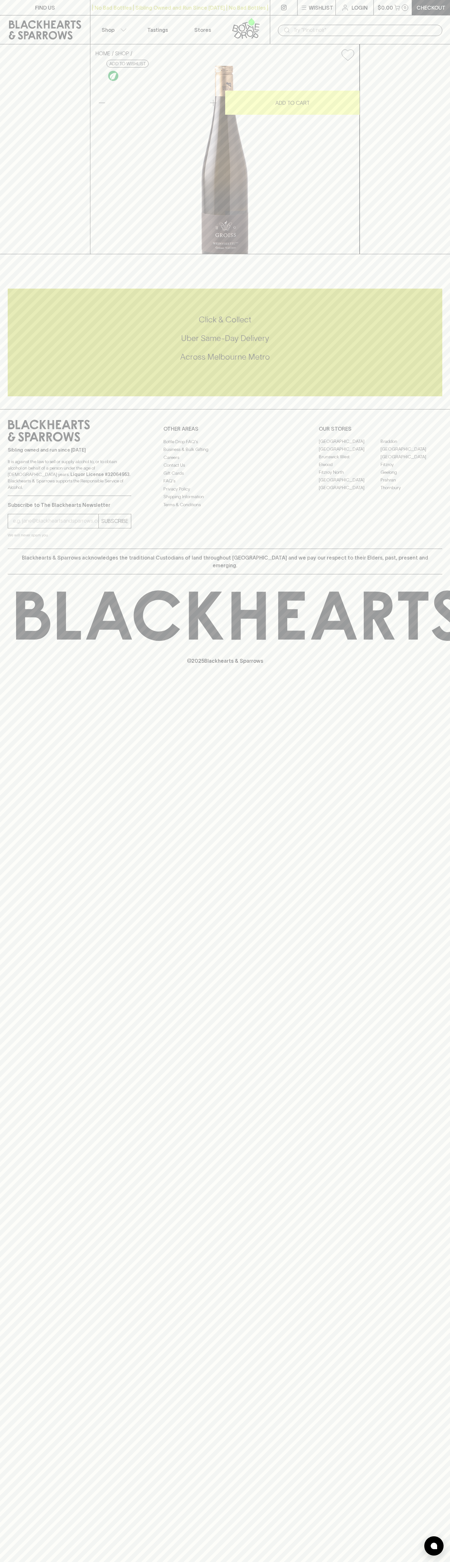  I want to click on a: Privacy Policy, so click(225, 489).